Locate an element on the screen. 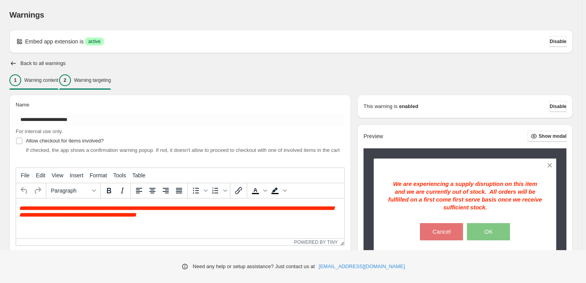  span: Allow checkout for items involved? is located at coordinates (65, 141).